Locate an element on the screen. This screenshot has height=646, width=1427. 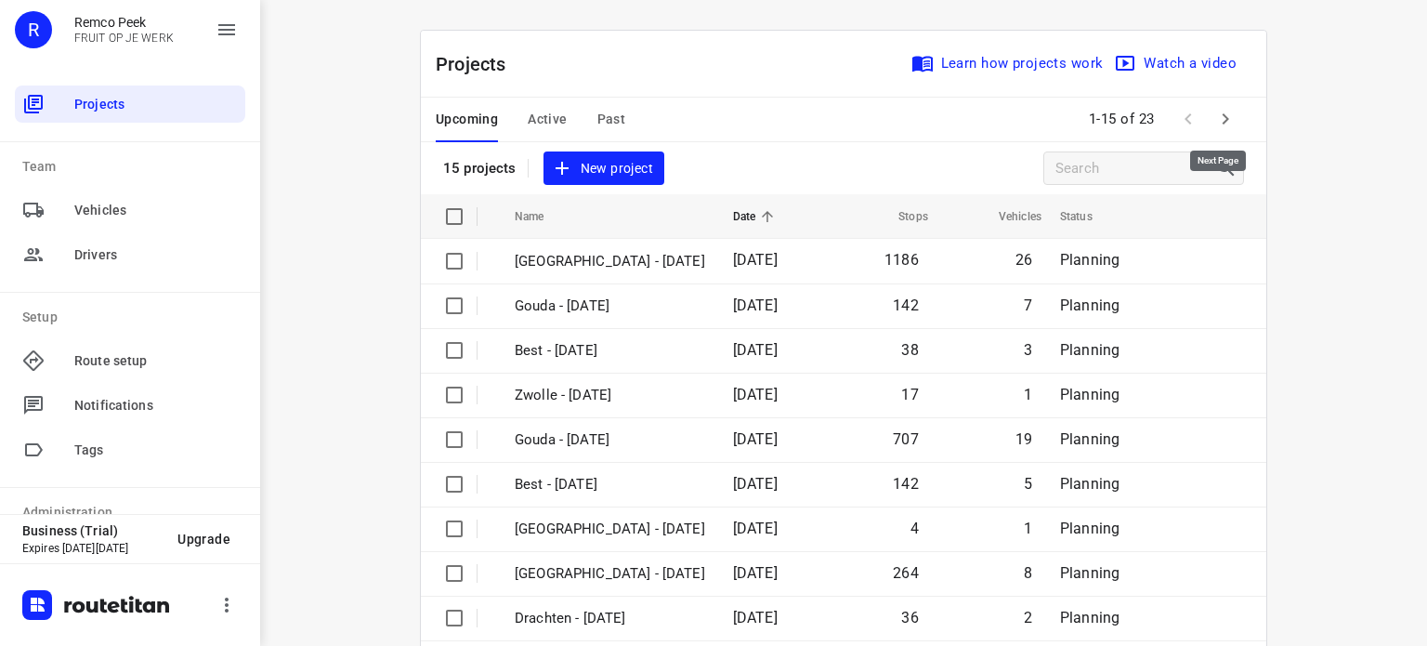
p: Remco Peek is located at coordinates (124, 22).